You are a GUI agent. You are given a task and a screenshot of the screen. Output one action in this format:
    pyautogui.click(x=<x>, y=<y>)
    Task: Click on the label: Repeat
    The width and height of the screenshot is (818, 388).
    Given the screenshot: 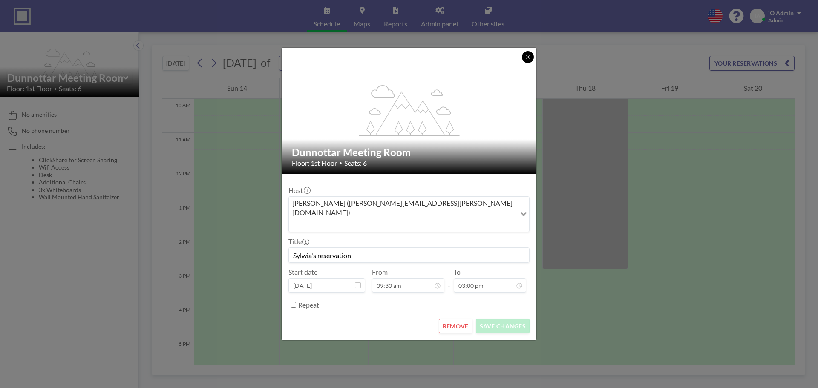 What is the action you would take?
    pyautogui.click(x=309, y=305)
    